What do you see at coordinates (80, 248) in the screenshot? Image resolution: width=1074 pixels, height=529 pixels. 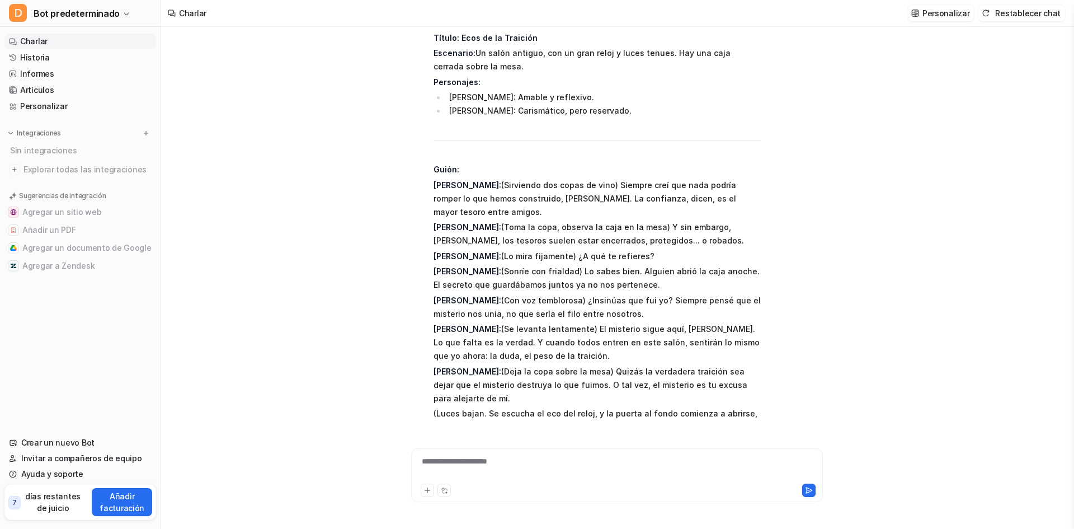 I see `button: Agregar un documento de GoogleAgregar un documento de Google` at bounding box center [80, 248].